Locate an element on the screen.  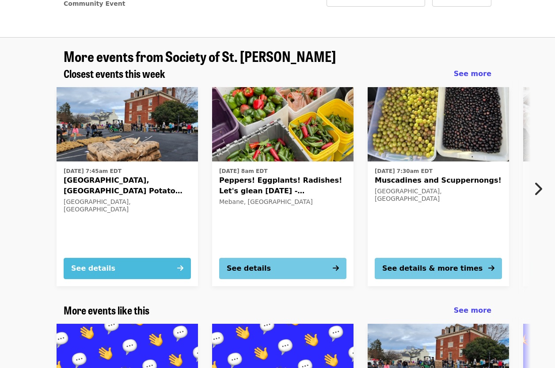
div: See details & more times is located at coordinates (432, 268).